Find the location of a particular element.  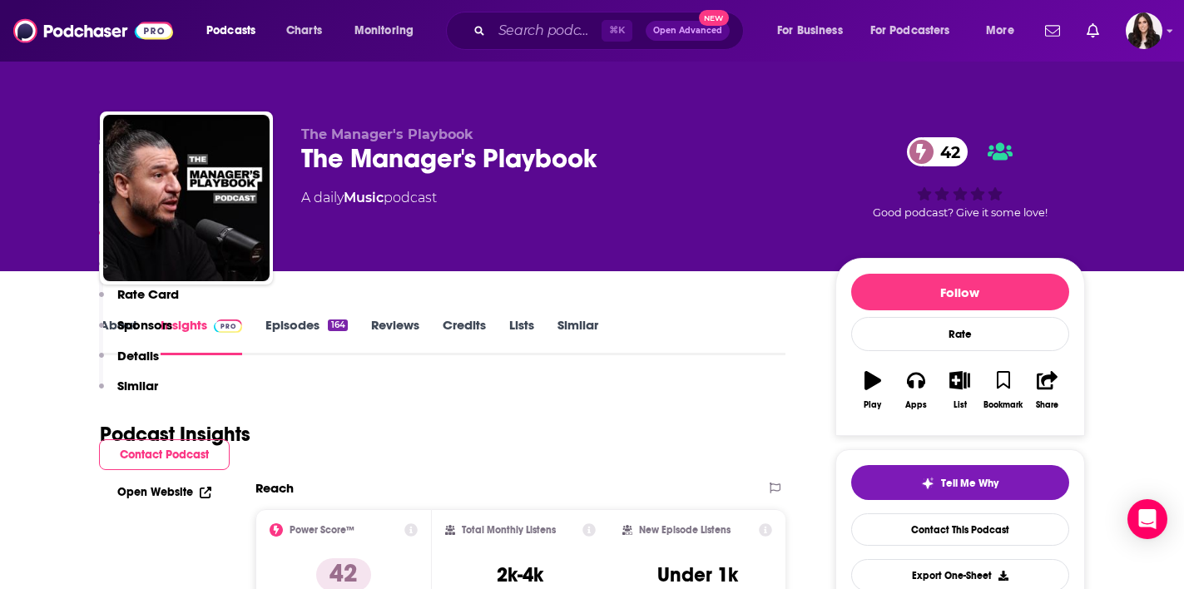

span: For Podcasters is located at coordinates (910, 31).